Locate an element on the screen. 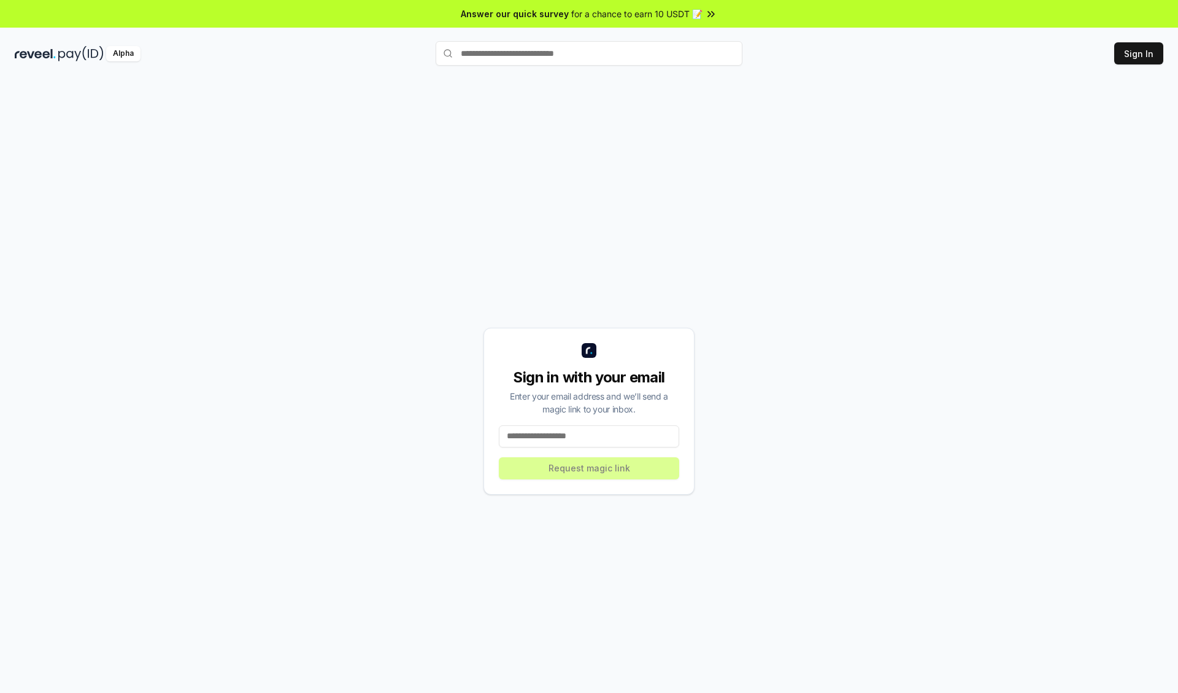 The image size is (1178, 693). img: logo_small is located at coordinates (589, 350).